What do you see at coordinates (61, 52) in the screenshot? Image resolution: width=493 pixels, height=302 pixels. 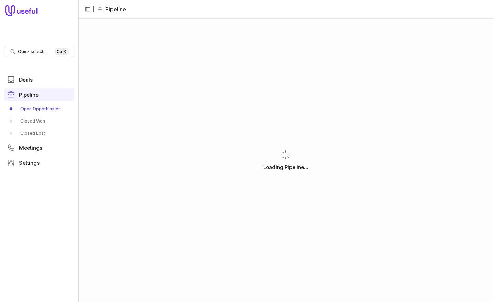 I see `kbd: Ctrl K` at bounding box center [61, 52].